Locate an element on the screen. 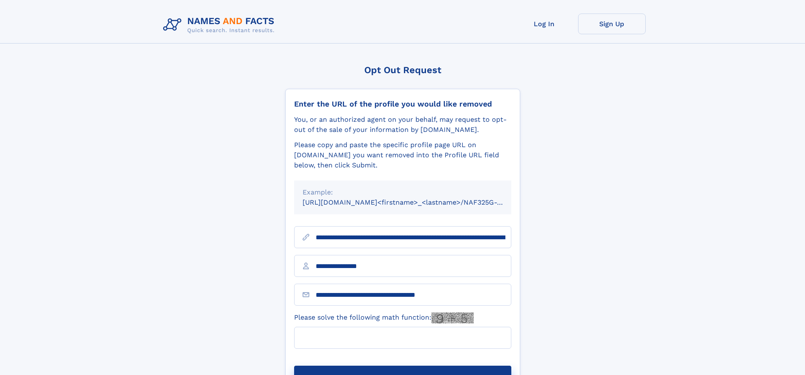  div: Opt Out Request is located at coordinates (403, 70).